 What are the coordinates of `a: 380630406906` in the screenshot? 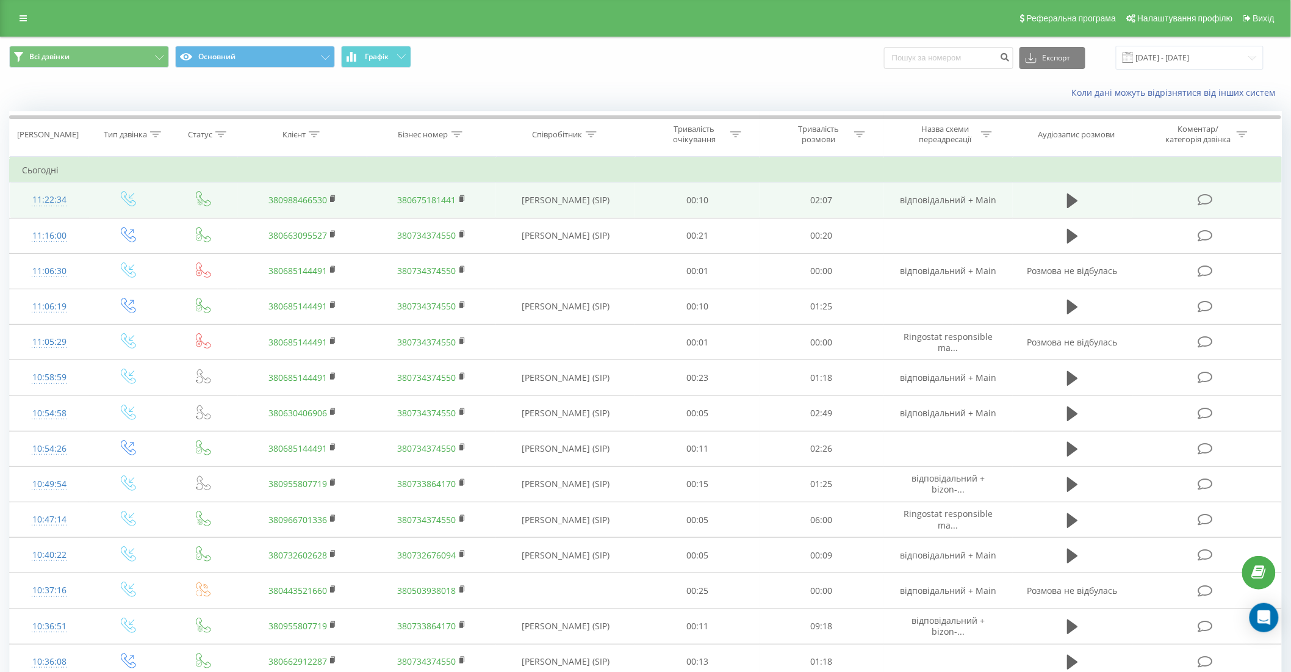 It's located at (298, 412).